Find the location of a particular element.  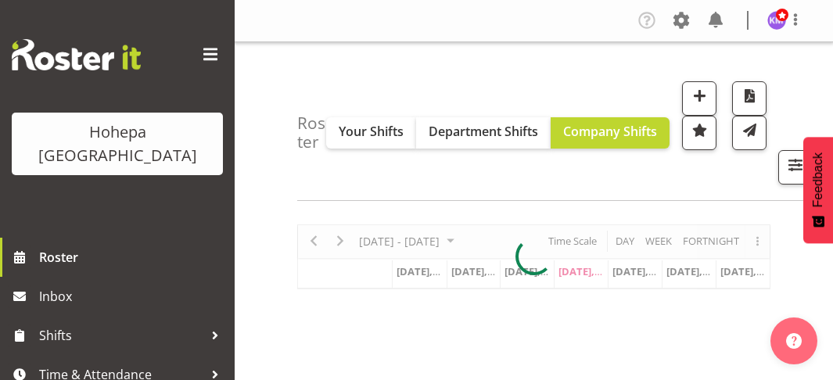

img: Rosterit website logo is located at coordinates (76, 55).